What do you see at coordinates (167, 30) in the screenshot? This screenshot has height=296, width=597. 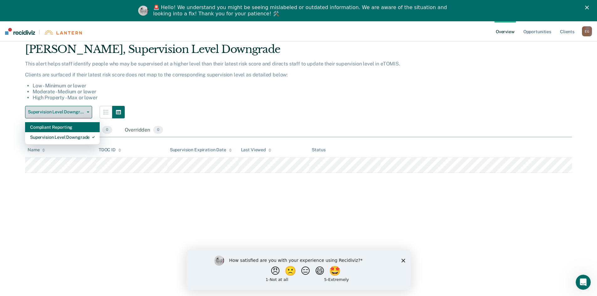 I see `div: 5 - Extremely` at bounding box center [167, 30].